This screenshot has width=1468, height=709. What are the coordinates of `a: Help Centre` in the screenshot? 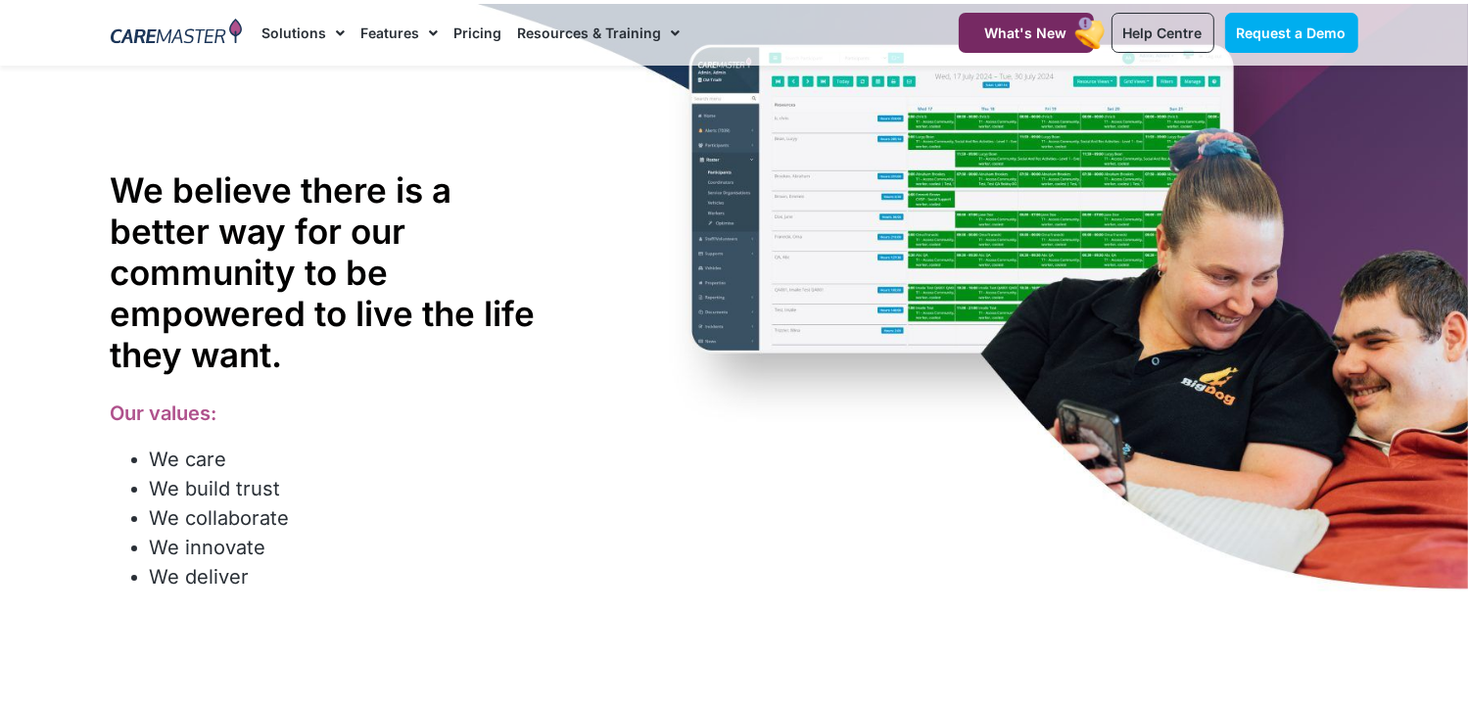 It's located at (1163, 32).